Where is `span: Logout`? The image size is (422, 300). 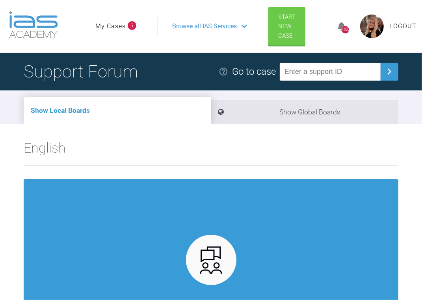 span: Logout is located at coordinates (403, 26).